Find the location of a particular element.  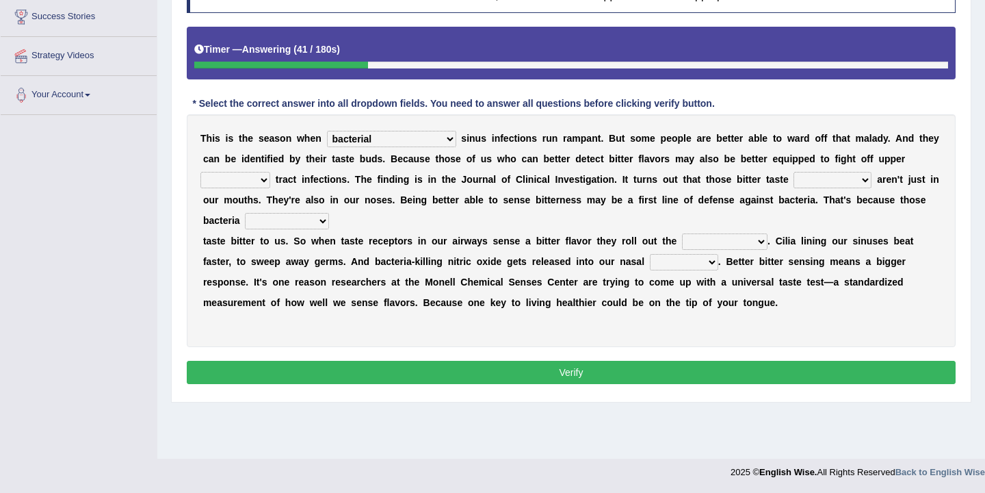

b: B is located at coordinates (612, 138).